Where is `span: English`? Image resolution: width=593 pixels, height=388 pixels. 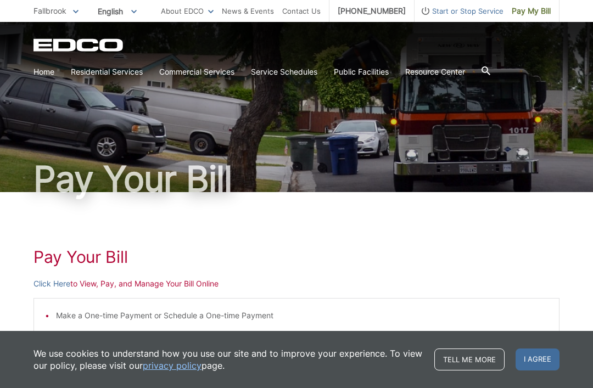 span: English is located at coordinates (117, 11).